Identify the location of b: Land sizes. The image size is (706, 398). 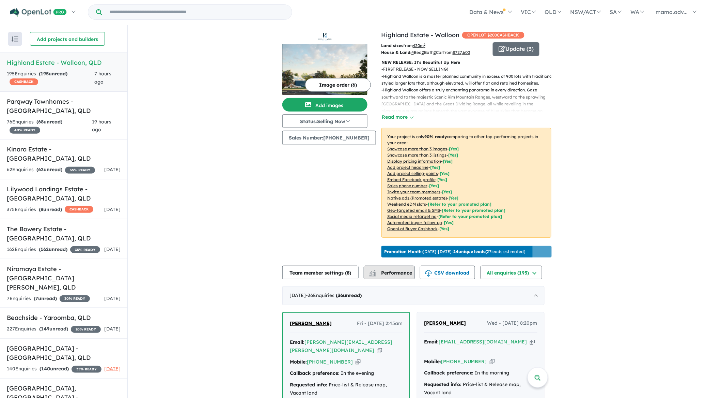
(392, 45).